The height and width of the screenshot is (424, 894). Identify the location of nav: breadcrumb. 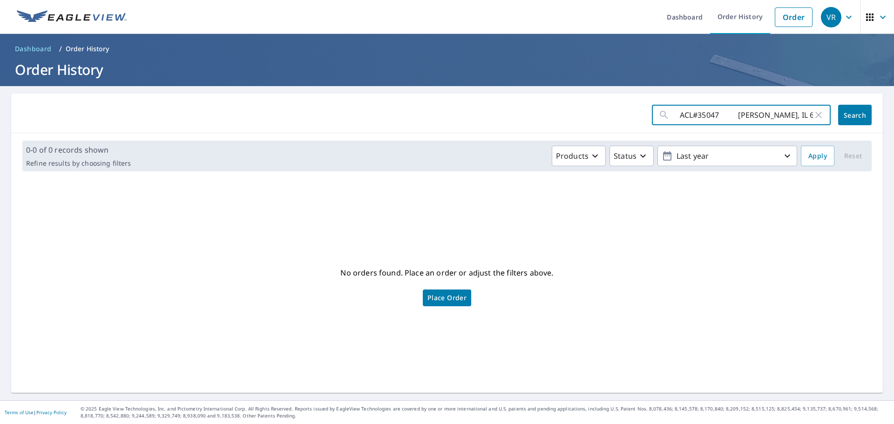
(447, 49).